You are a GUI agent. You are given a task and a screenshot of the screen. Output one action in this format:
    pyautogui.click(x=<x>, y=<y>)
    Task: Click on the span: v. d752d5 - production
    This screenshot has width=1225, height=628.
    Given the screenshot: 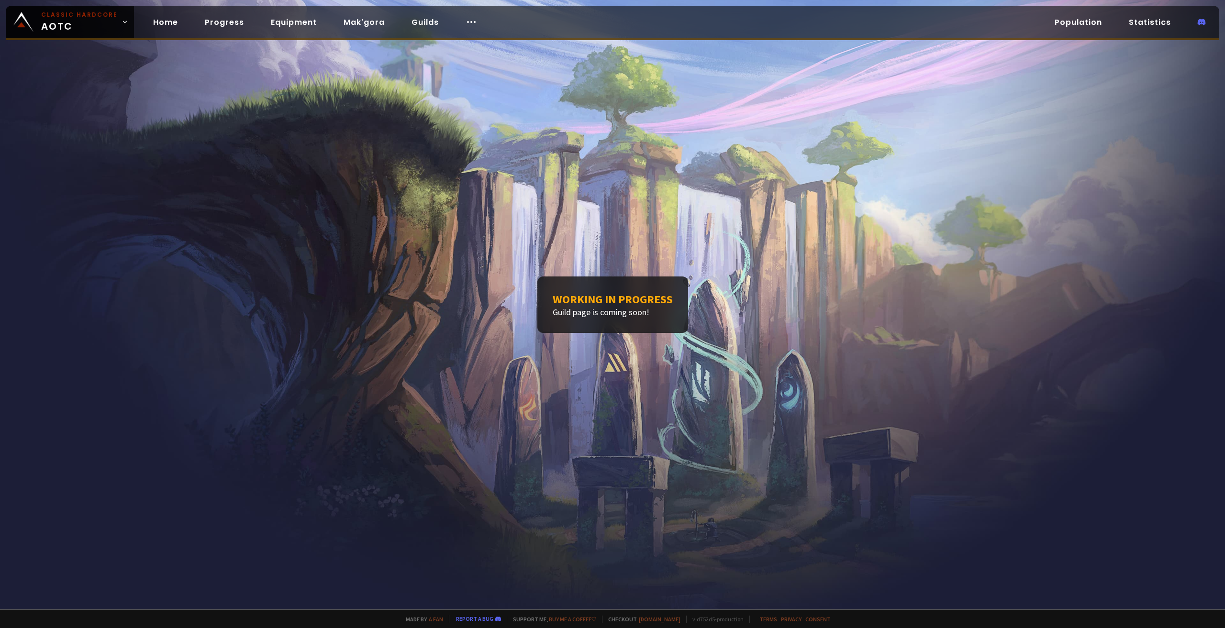 What is the action you would take?
    pyautogui.click(x=715, y=619)
    